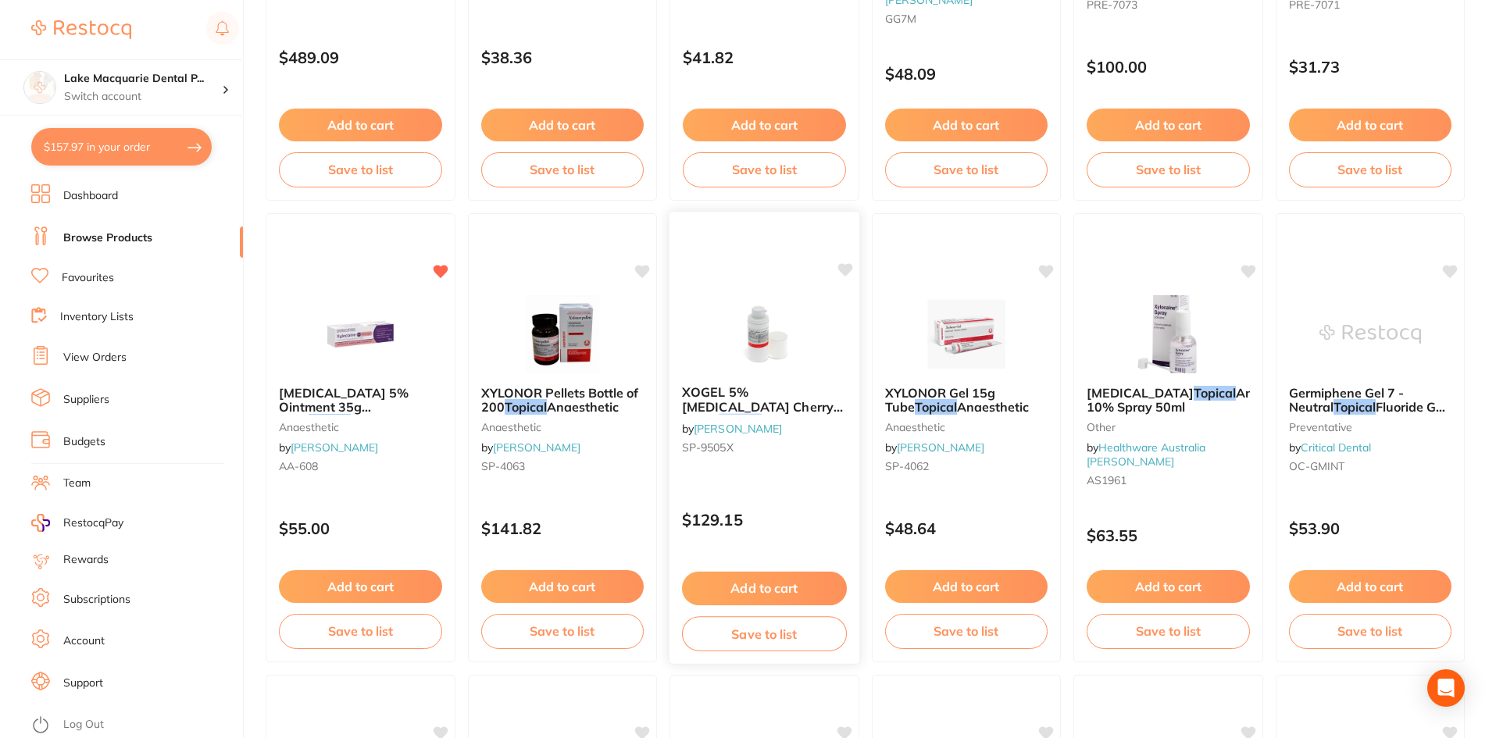 The height and width of the screenshot is (738, 1496). What do you see at coordinates (764, 333) in the screenshot?
I see `img: XOGEL 5% Lidocaine Cherry Flavor Topical Pump 50g` at bounding box center [764, 333].